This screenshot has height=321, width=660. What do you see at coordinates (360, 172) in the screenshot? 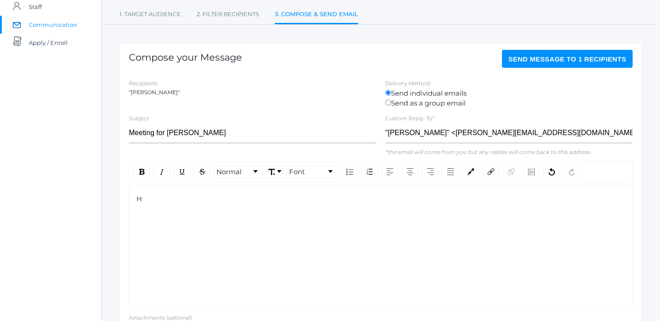
I see `div: rdw-list-control` at bounding box center [360, 172].